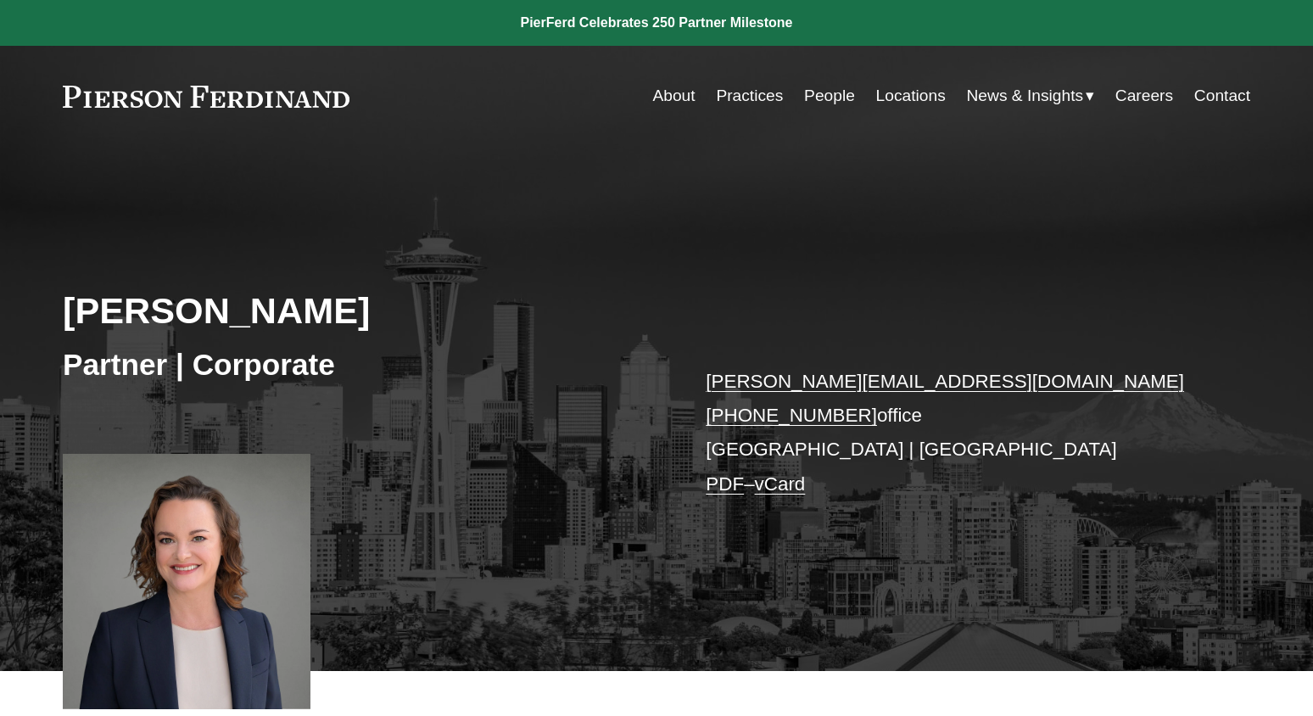 Image resolution: width=1313 pixels, height=716 pixels. What do you see at coordinates (781, 484) in the screenshot?
I see `a: vCard` at bounding box center [781, 484].